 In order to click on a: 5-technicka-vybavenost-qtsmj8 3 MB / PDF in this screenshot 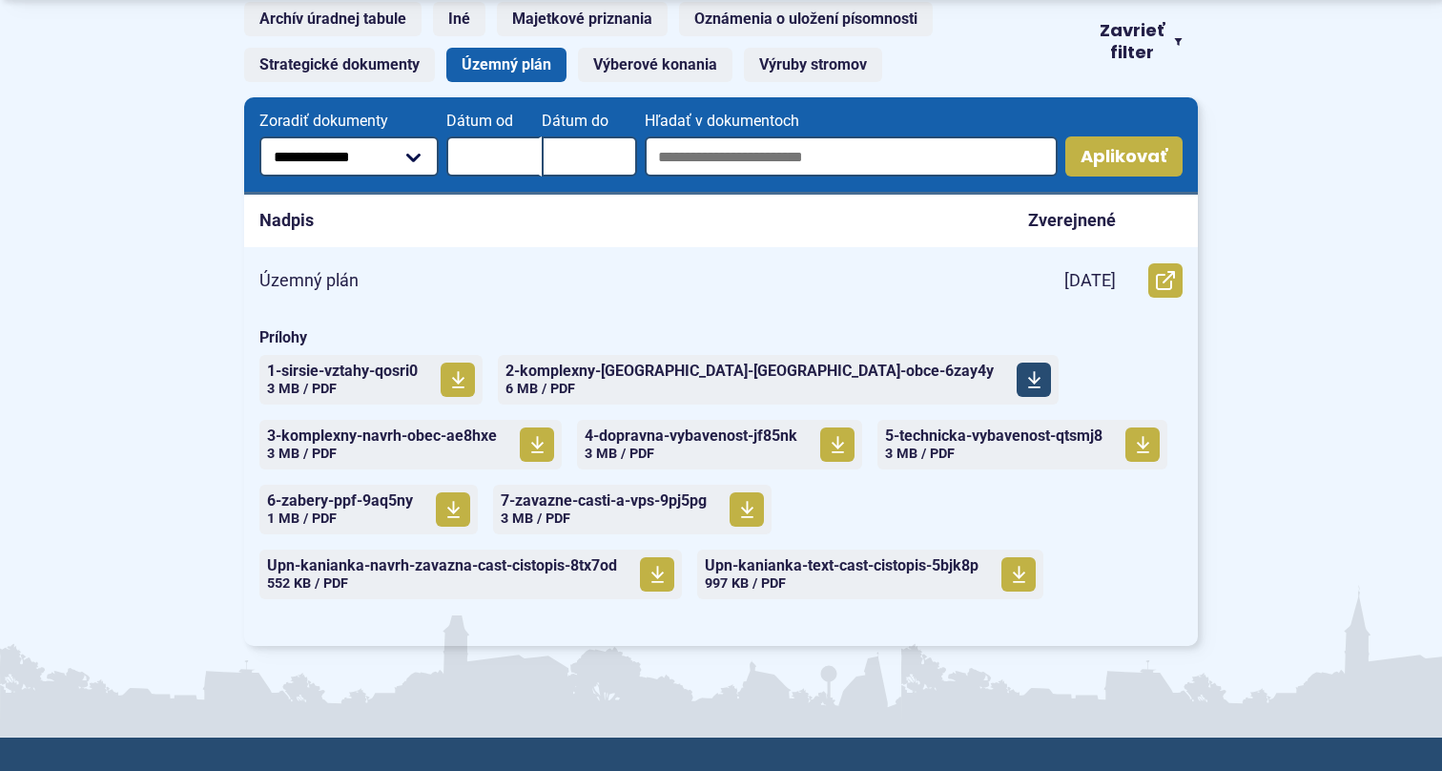, I will do `click(1023, 445)`.